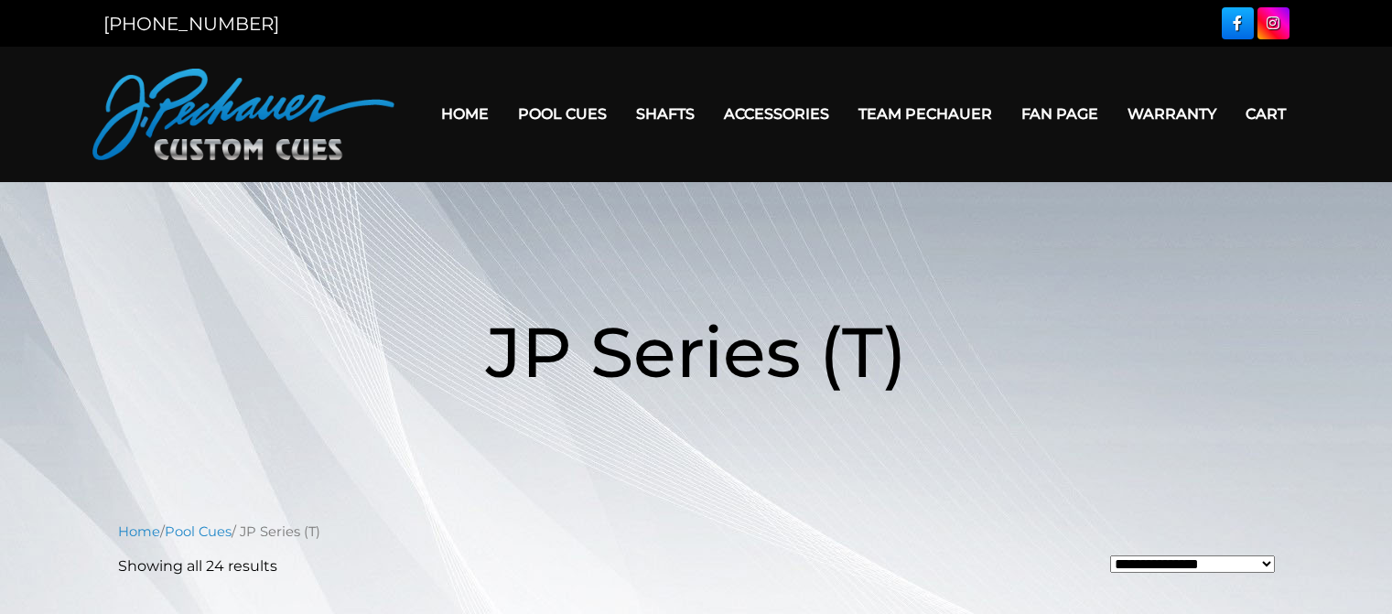 The width and height of the screenshot is (1392, 614). What do you see at coordinates (665, 114) in the screenshot?
I see `a: Shafts` at bounding box center [665, 114].